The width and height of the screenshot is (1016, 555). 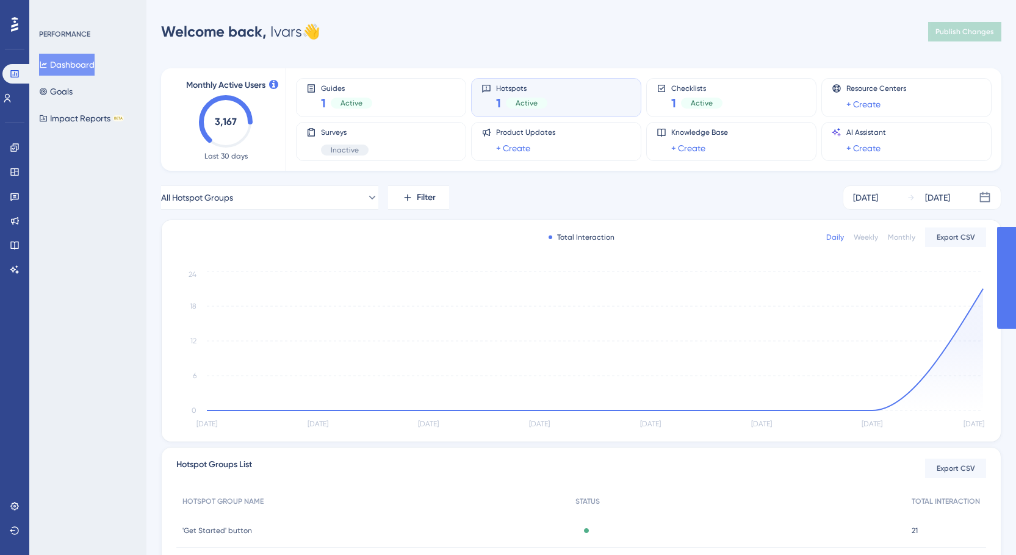 What do you see at coordinates (65, 34) in the screenshot?
I see `div: PERFORMANCE` at bounding box center [65, 34].